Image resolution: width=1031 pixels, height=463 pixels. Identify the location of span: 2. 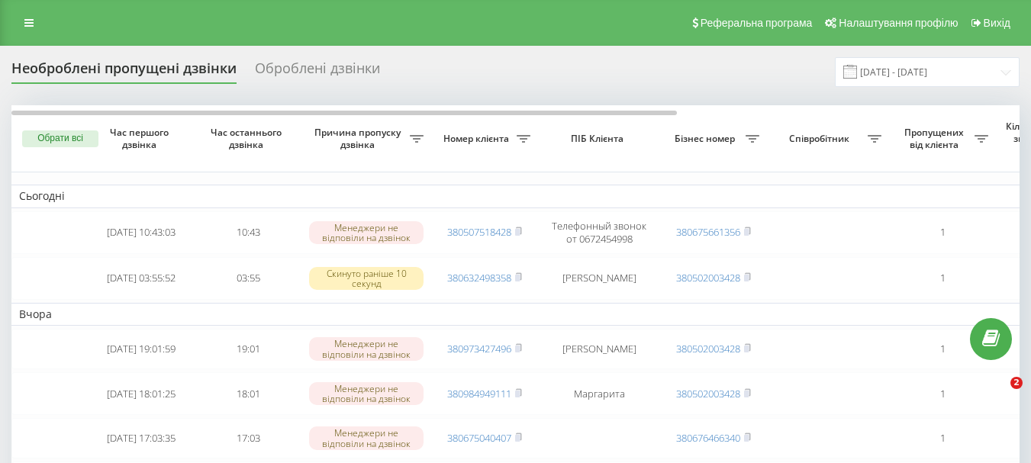
(1016, 383).